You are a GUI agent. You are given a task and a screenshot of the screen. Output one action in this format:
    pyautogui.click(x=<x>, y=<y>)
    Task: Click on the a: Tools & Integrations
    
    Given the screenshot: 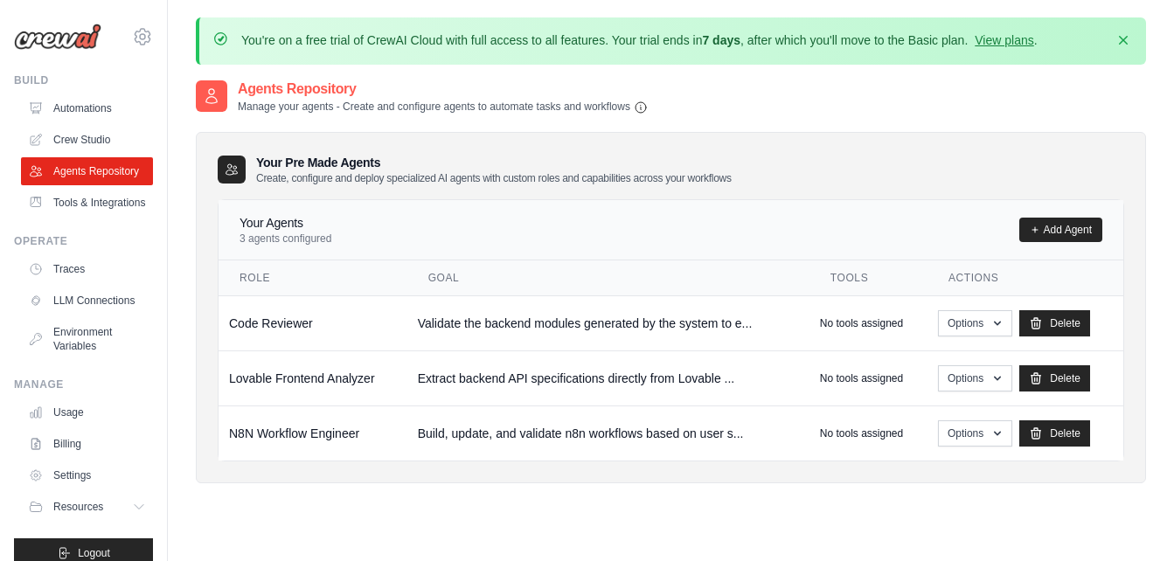 What is the action you would take?
    pyautogui.click(x=87, y=203)
    